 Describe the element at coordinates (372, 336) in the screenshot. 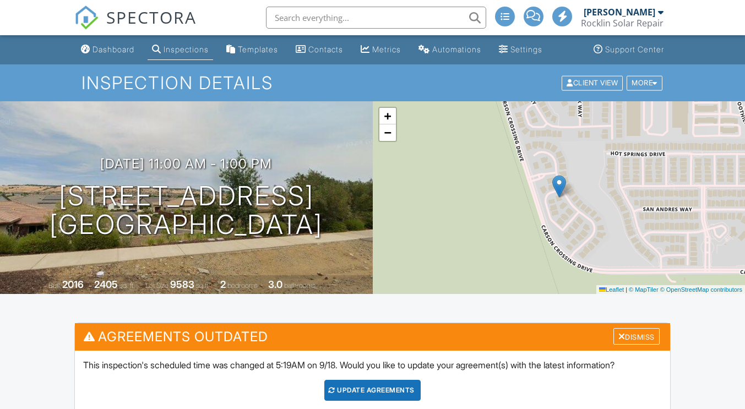

I see `h3: Agreements Outdated` at that location.